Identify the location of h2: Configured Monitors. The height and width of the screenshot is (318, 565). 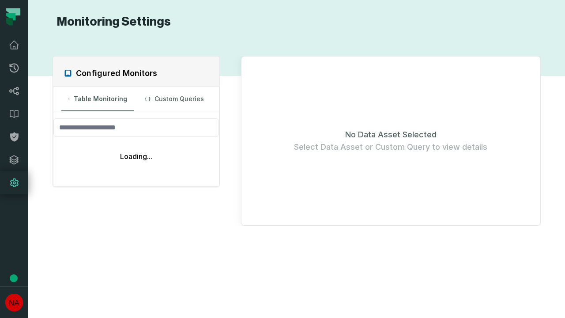
(117, 73).